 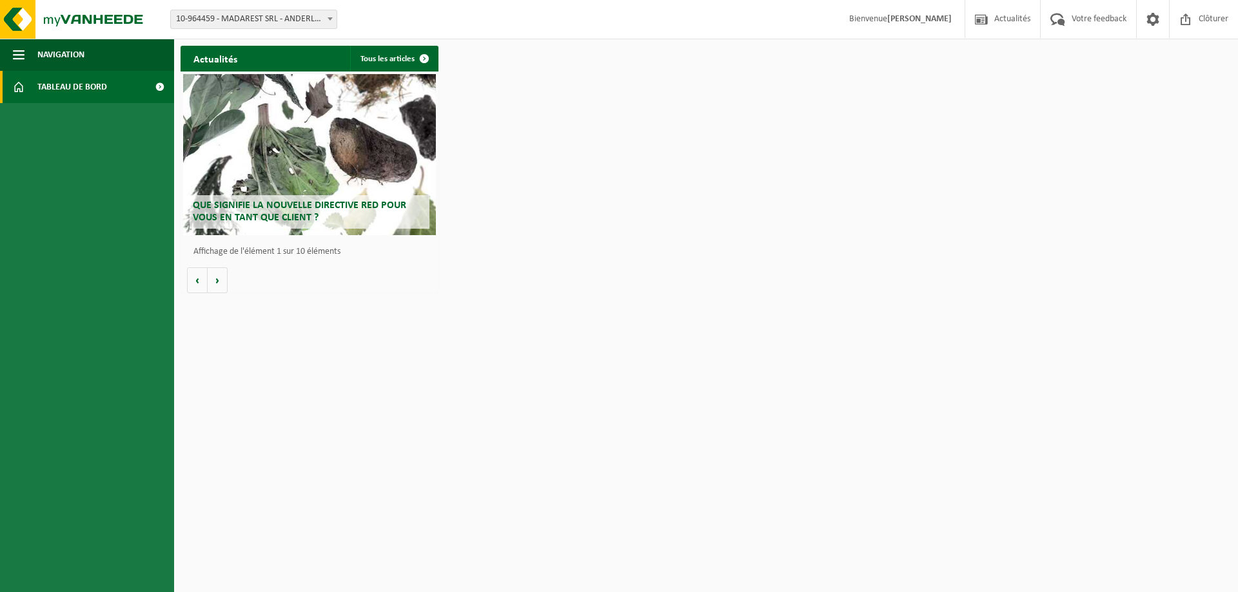 What do you see at coordinates (217, 280) in the screenshot?
I see `button: Volgende` at bounding box center [217, 280].